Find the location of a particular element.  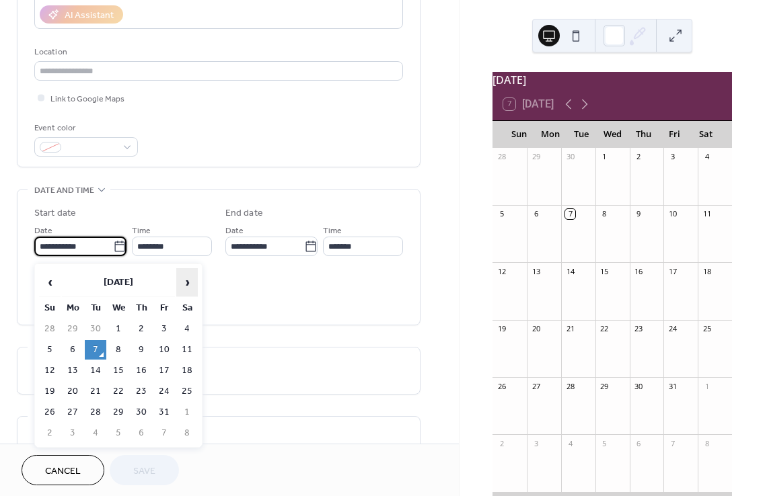

td: 12 is located at coordinates (50, 371).